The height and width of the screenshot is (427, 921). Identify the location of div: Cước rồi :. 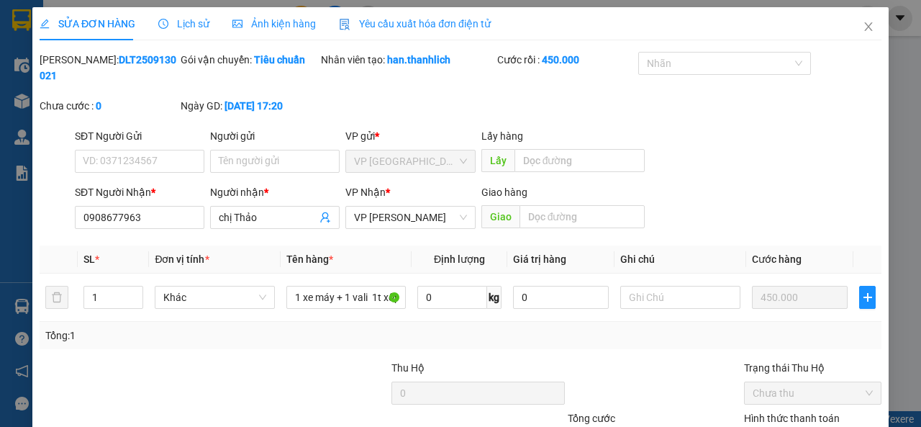
(567, 60).